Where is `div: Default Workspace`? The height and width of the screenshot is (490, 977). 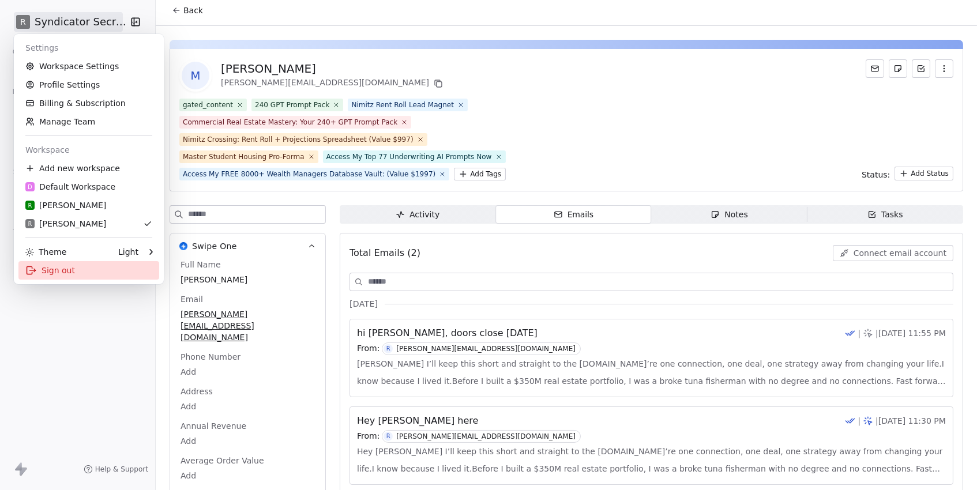
div: Default Workspace is located at coordinates (70, 187).